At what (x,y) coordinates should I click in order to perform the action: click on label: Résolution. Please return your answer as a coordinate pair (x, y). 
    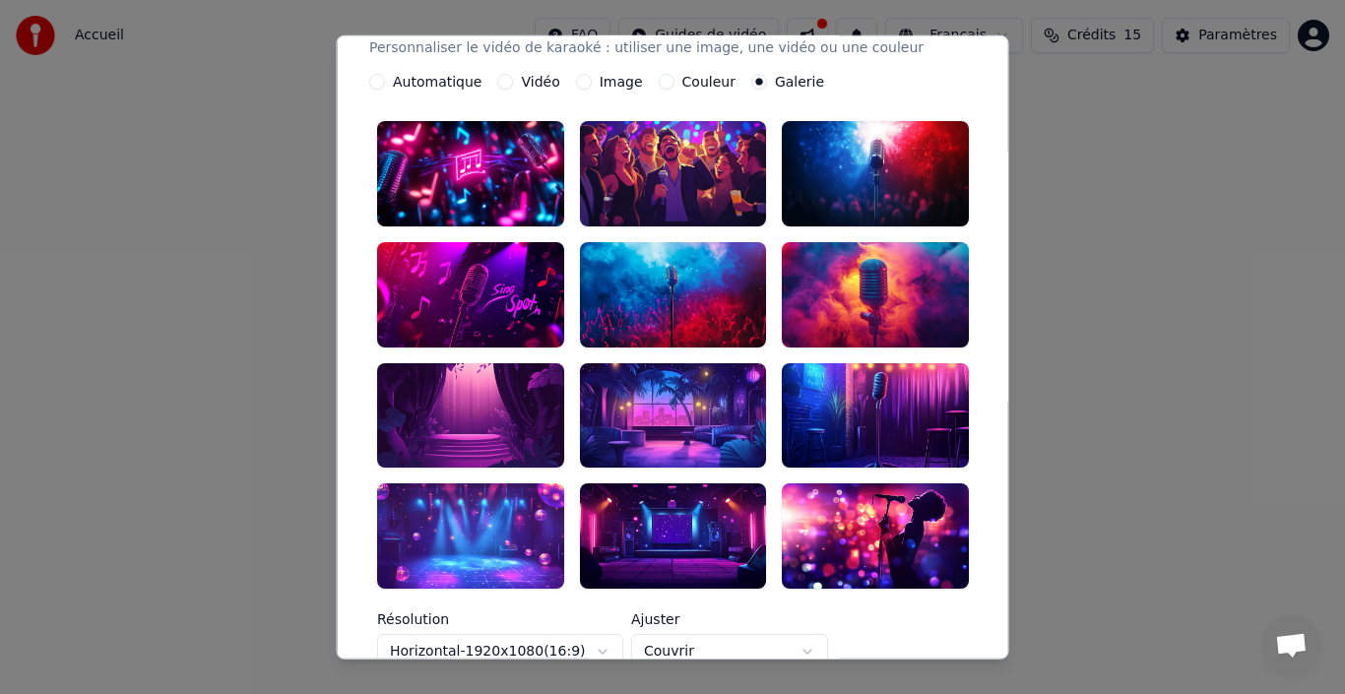
    Looking at the image, I should click on (500, 619).